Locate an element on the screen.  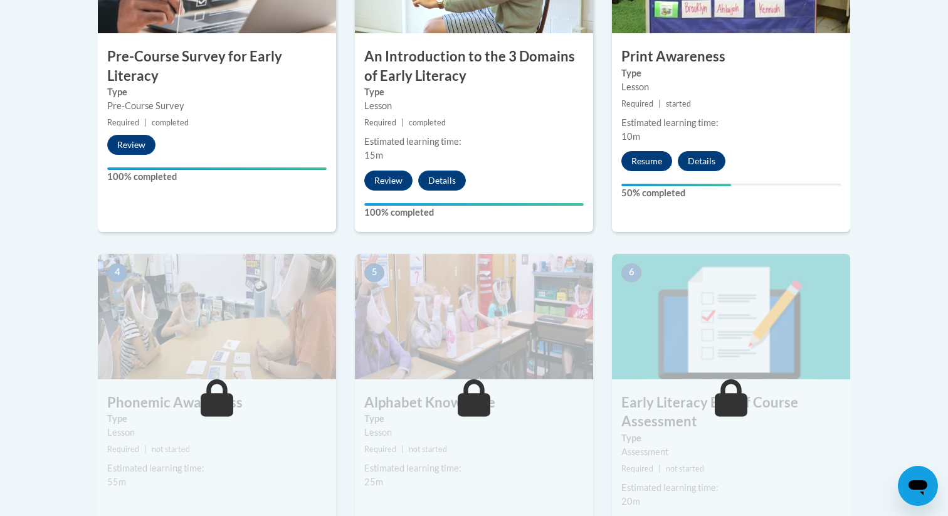
div: Assessment is located at coordinates (731, 452).